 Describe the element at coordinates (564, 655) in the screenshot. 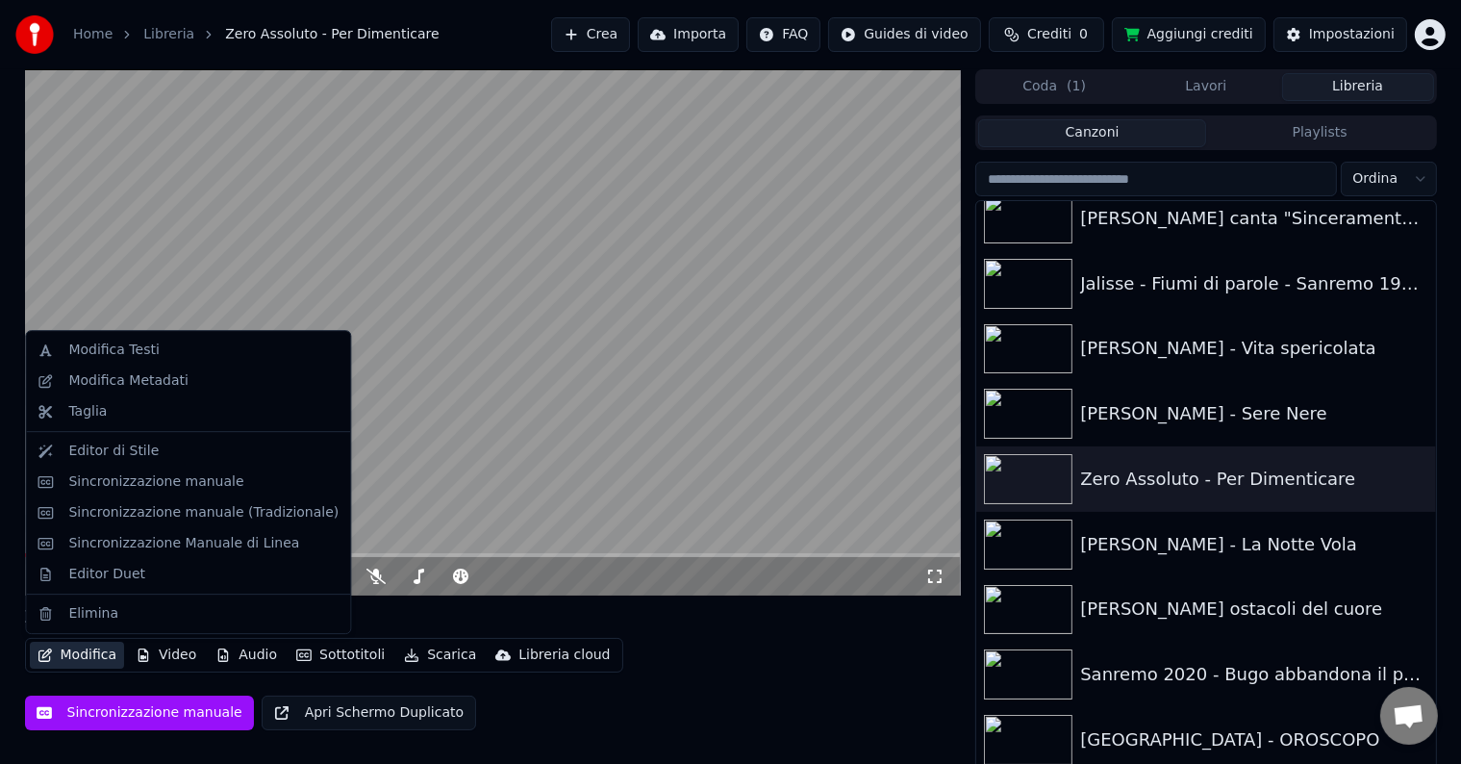

I see `div: Libreria cloud` at that location.